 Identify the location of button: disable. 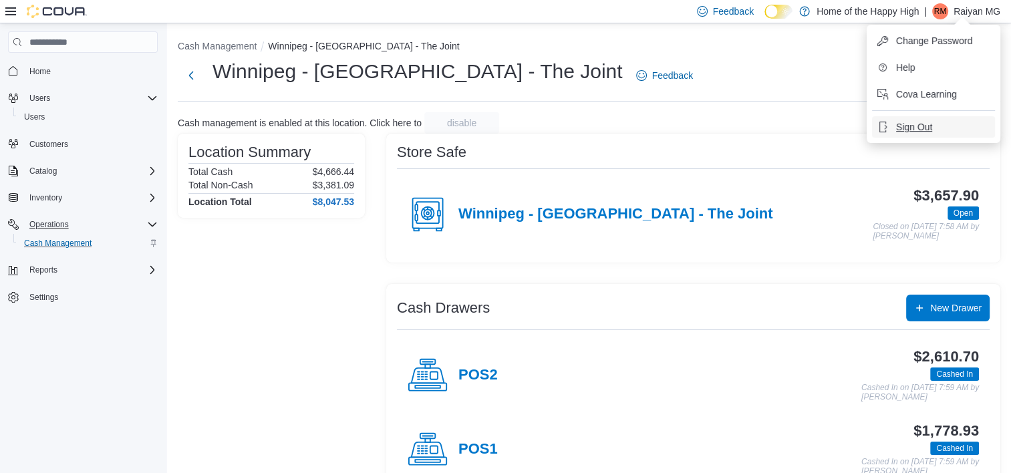
(462, 123).